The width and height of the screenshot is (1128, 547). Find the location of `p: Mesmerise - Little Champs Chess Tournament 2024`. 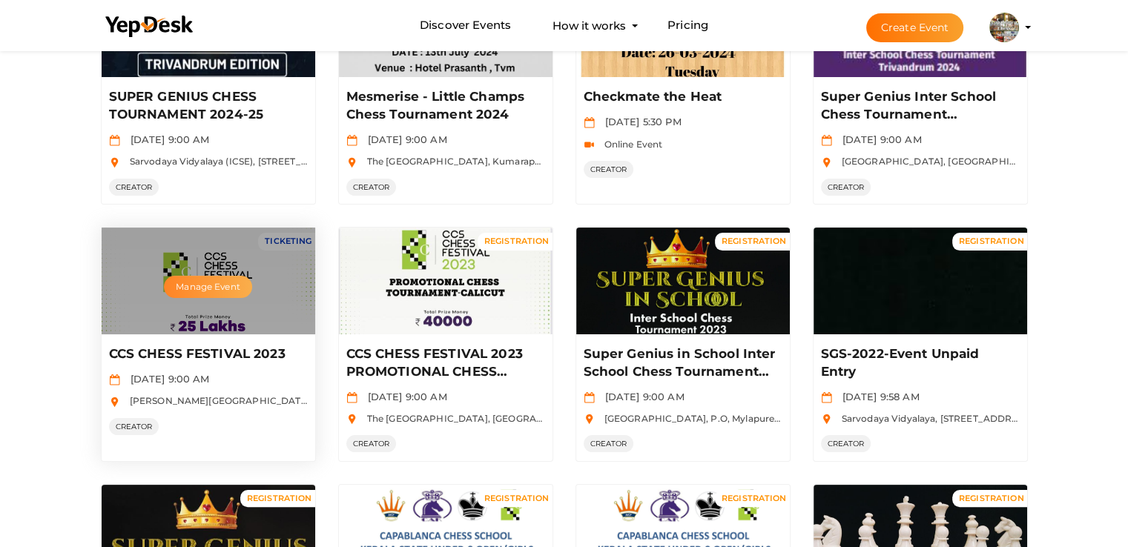

p: Mesmerise - Little Champs Chess Tournament 2024 is located at coordinates (443, 106).